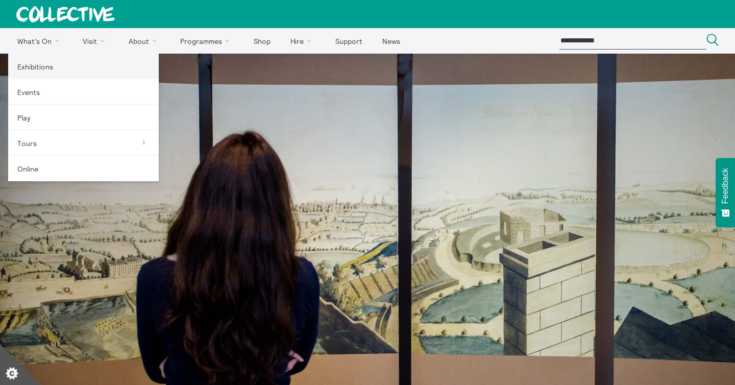  I want to click on a: Hire, so click(303, 41).